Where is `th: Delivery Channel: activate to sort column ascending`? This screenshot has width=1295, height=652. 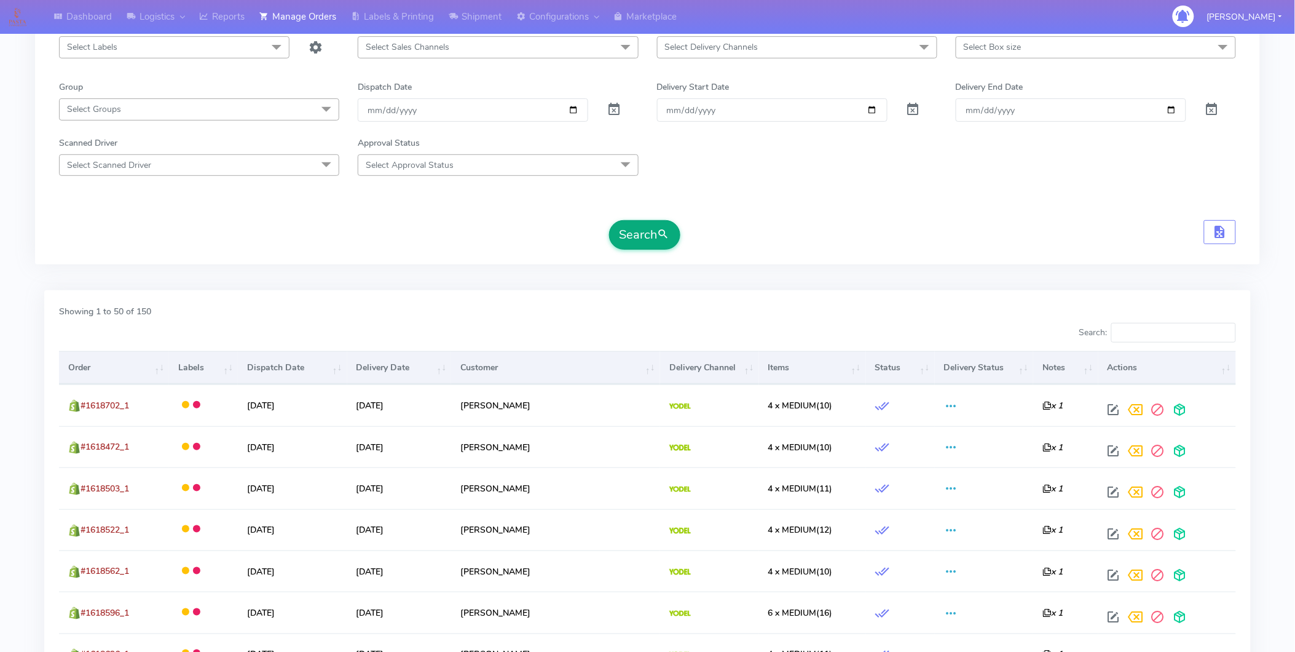 th: Delivery Channel: activate to sort column ascending is located at coordinates (709, 368).